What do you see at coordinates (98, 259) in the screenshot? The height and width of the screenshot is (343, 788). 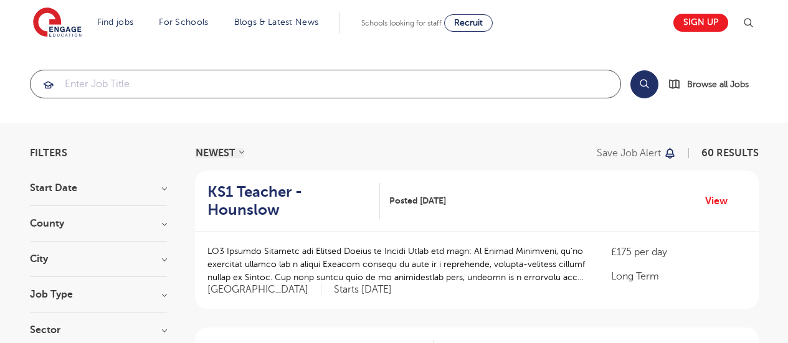 I see `h3: City` at bounding box center [98, 259].